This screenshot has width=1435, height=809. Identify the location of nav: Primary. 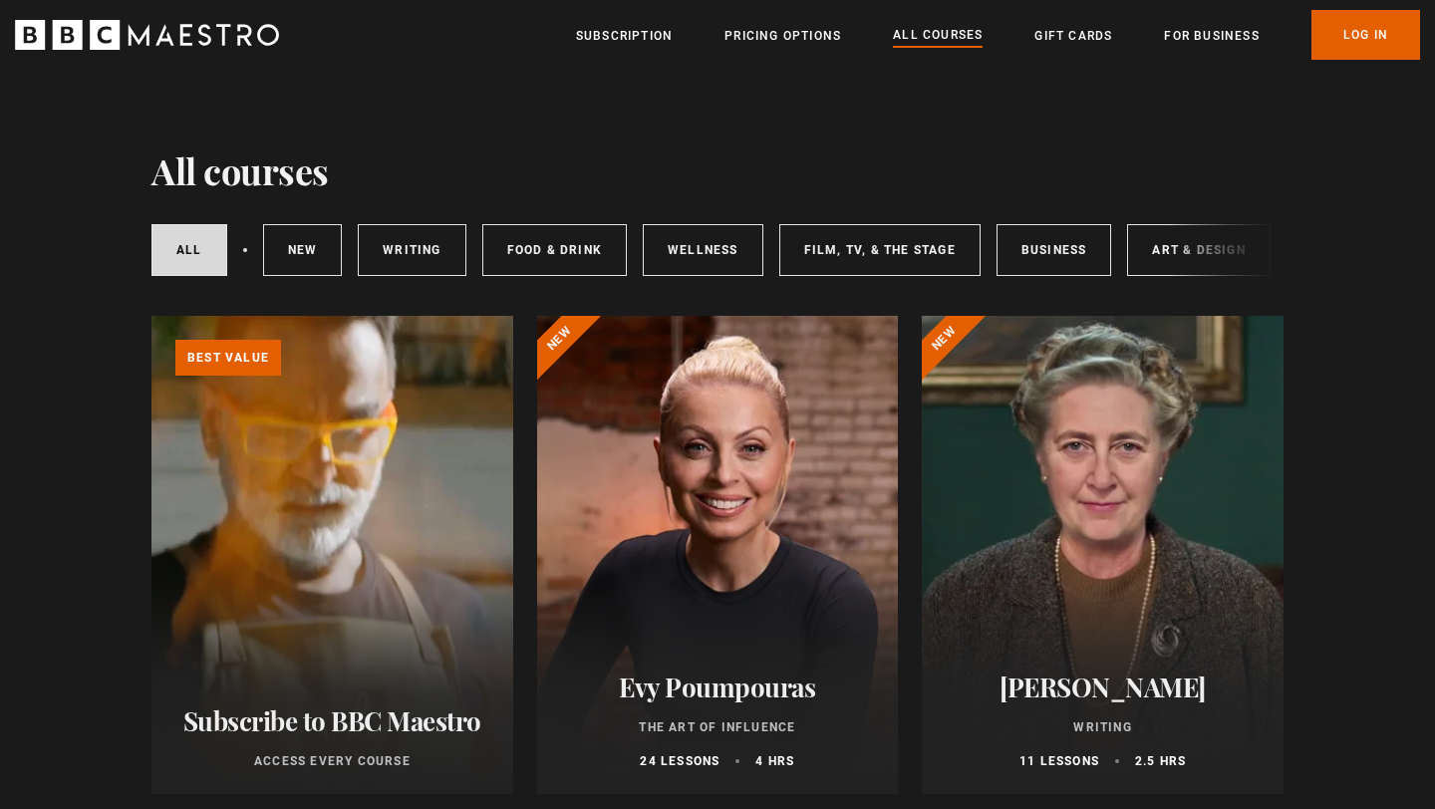
(998, 35).